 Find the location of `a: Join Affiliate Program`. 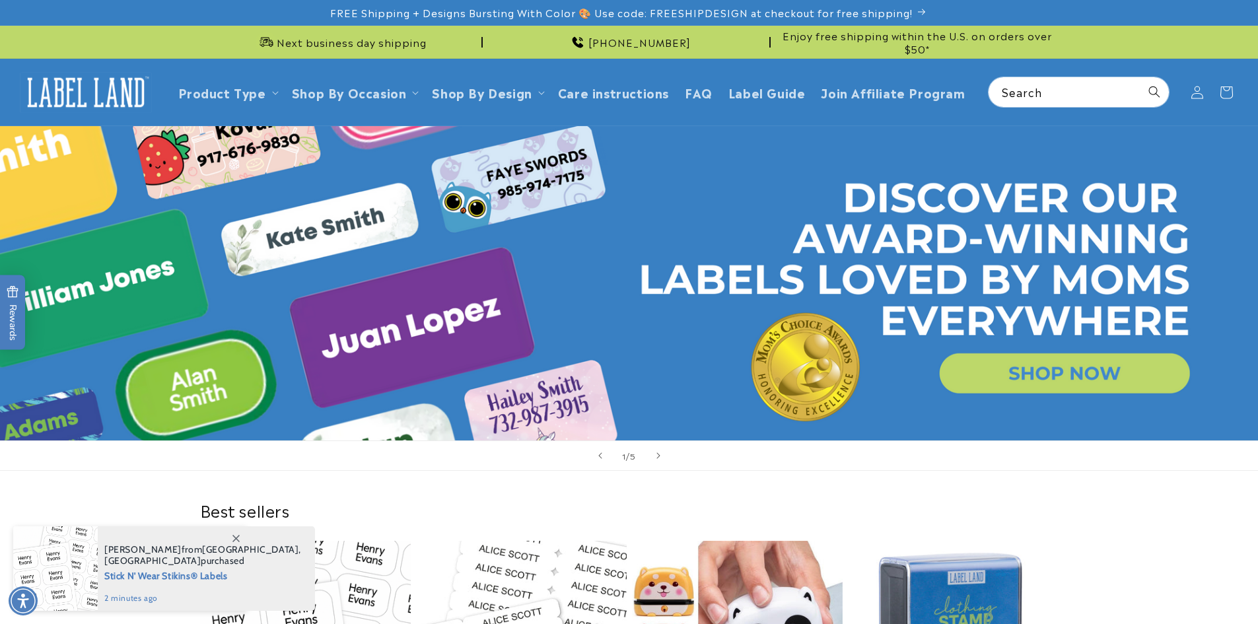

a: Join Affiliate Program is located at coordinates (893, 92).